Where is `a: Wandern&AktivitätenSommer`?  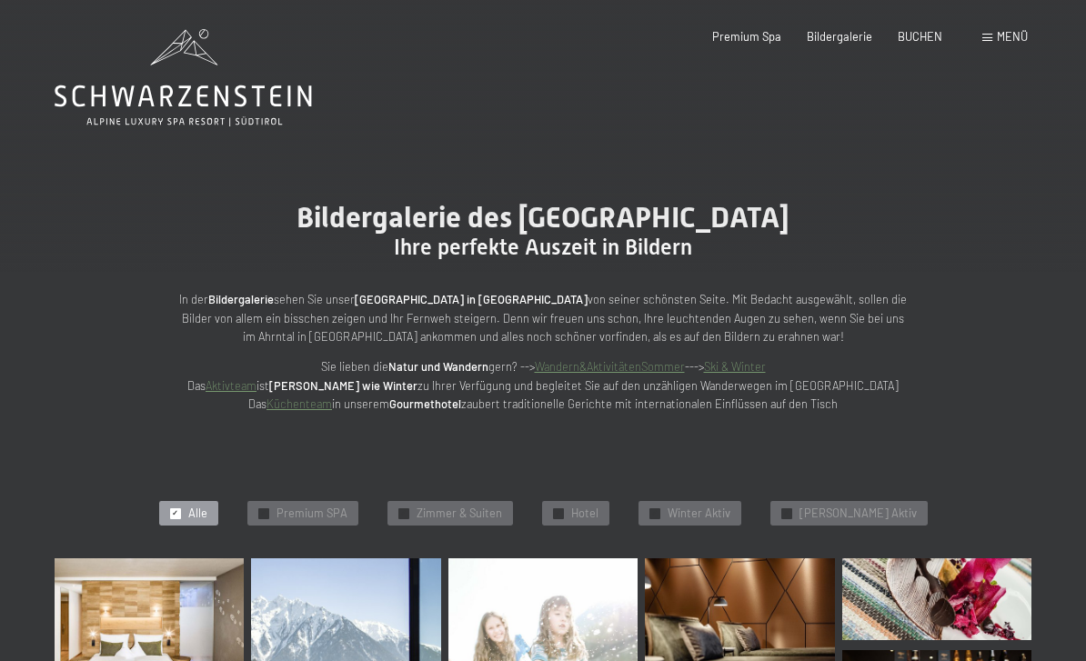 a: Wandern&AktivitätenSommer is located at coordinates (609, 366).